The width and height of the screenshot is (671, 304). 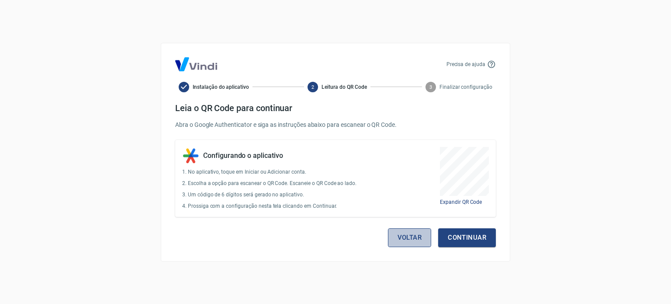 What do you see at coordinates (221, 87) in the screenshot?
I see `span: Instalação do aplicativo` at bounding box center [221, 87].